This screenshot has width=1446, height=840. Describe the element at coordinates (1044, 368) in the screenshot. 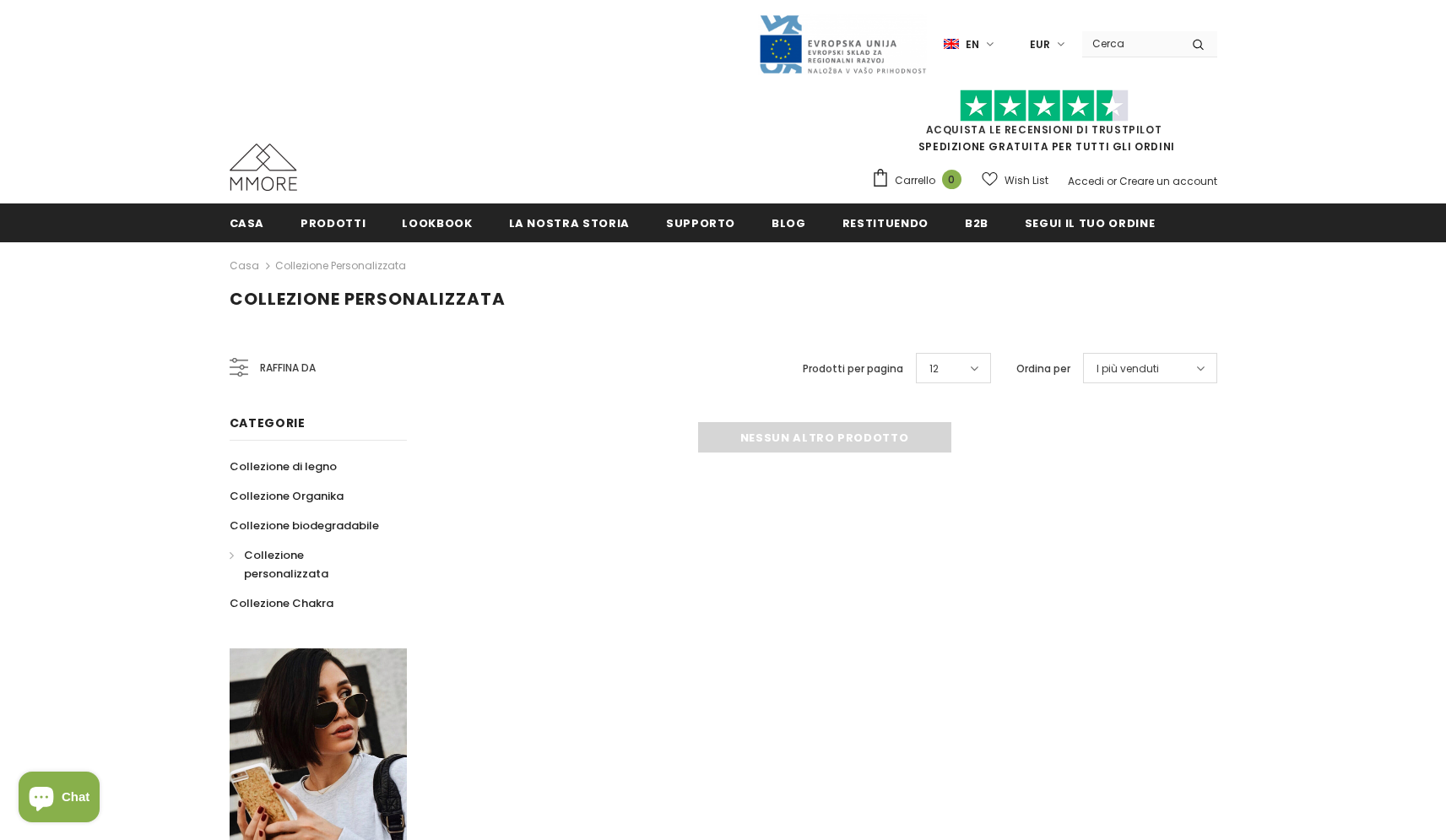

I see `label: Ordina per` at that location.